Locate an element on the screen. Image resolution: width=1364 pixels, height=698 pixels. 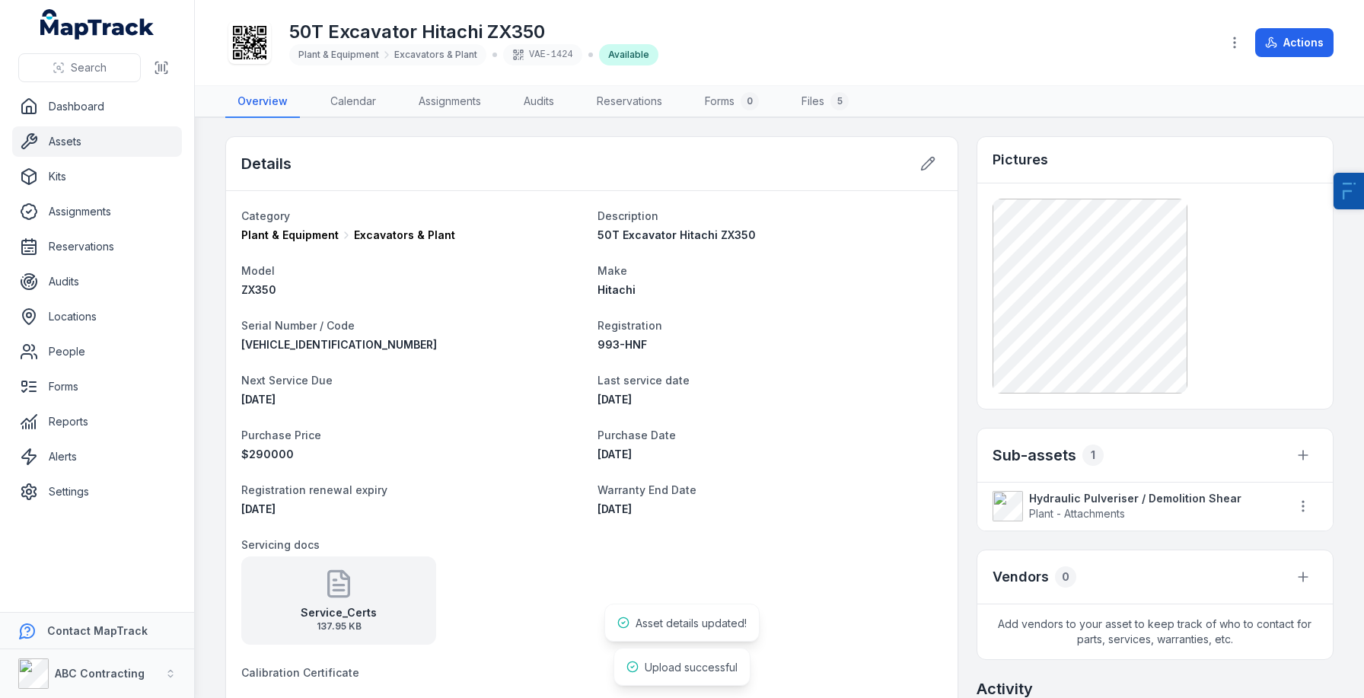
a: Calendar is located at coordinates (353, 102).